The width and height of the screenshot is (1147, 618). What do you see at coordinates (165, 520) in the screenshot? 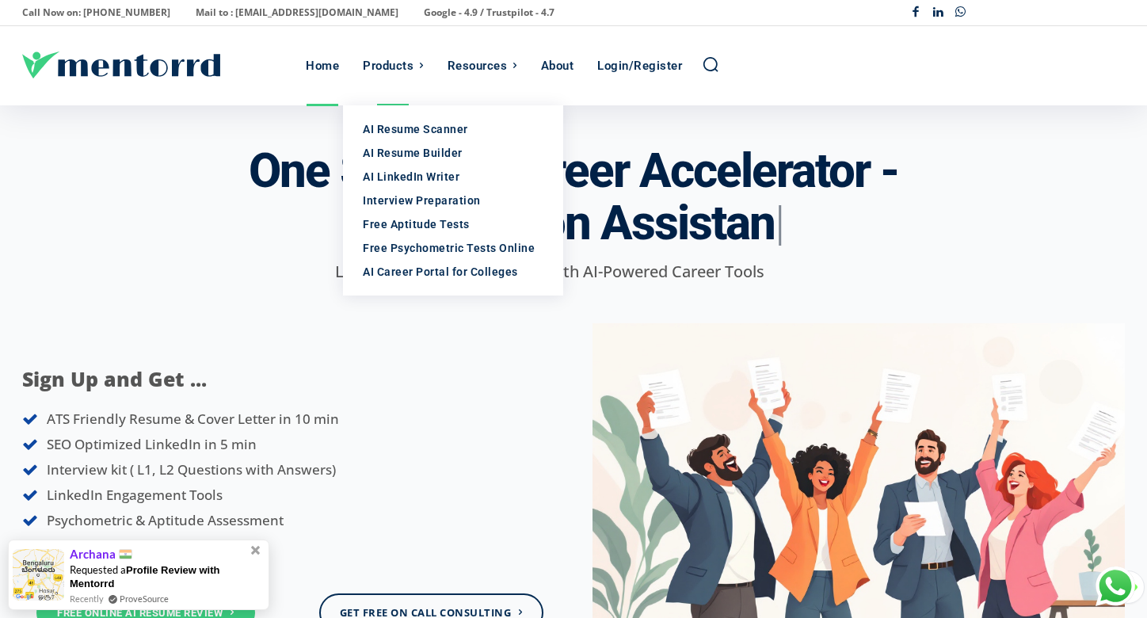
I see `span: Psychometric & Aptitude Assessment` at bounding box center [165, 520].